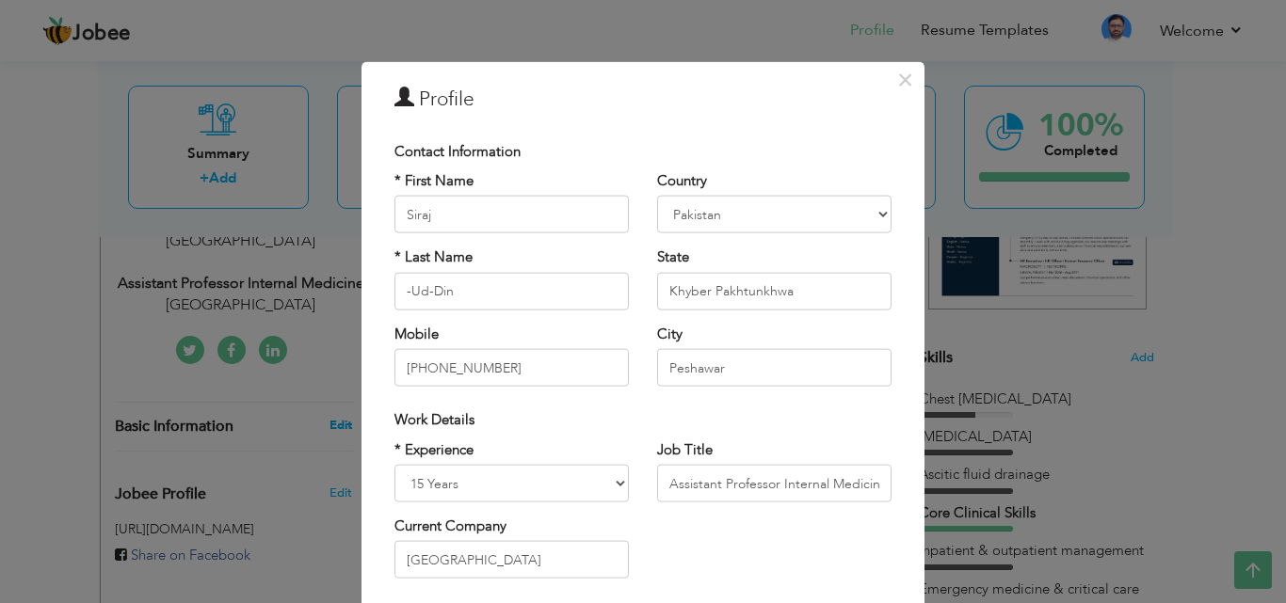 The width and height of the screenshot is (1286, 603). I want to click on button: Close, so click(905, 79).